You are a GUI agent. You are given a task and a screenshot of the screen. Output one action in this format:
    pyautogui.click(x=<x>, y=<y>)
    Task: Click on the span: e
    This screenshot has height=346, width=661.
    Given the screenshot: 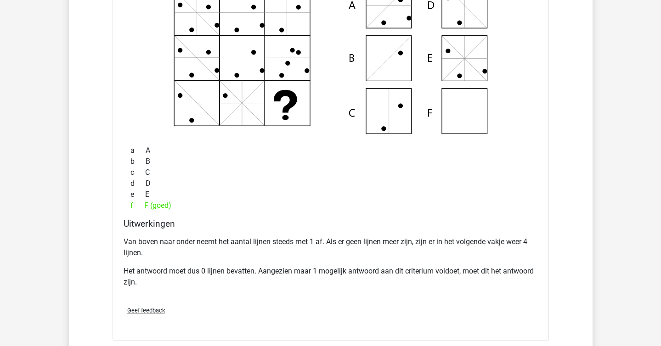 What is the action you would take?
    pyautogui.click(x=138, y=195)
    